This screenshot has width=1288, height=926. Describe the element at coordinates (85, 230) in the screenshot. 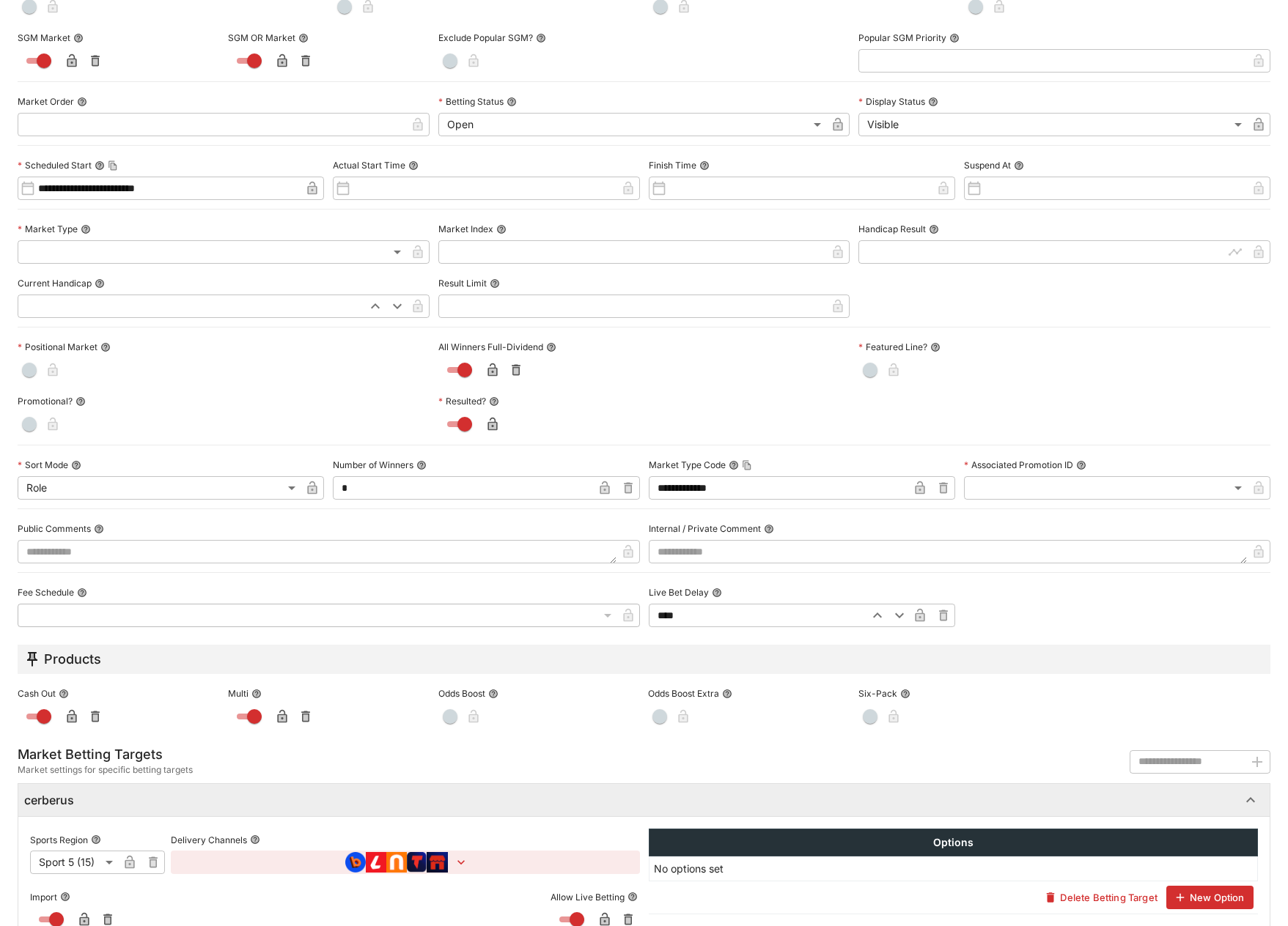

I see `button: Market Type` at that location.